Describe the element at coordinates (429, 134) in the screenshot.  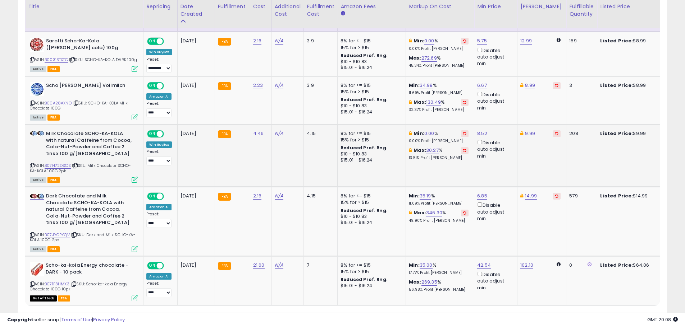
I see `a: 0.00` at that location.